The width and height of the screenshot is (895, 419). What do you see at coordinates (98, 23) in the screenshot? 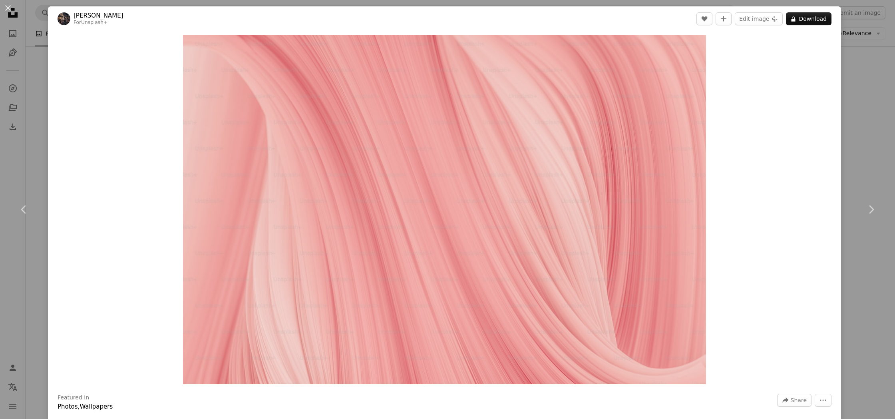
I see `div: For` at bounding box center [98, 23].